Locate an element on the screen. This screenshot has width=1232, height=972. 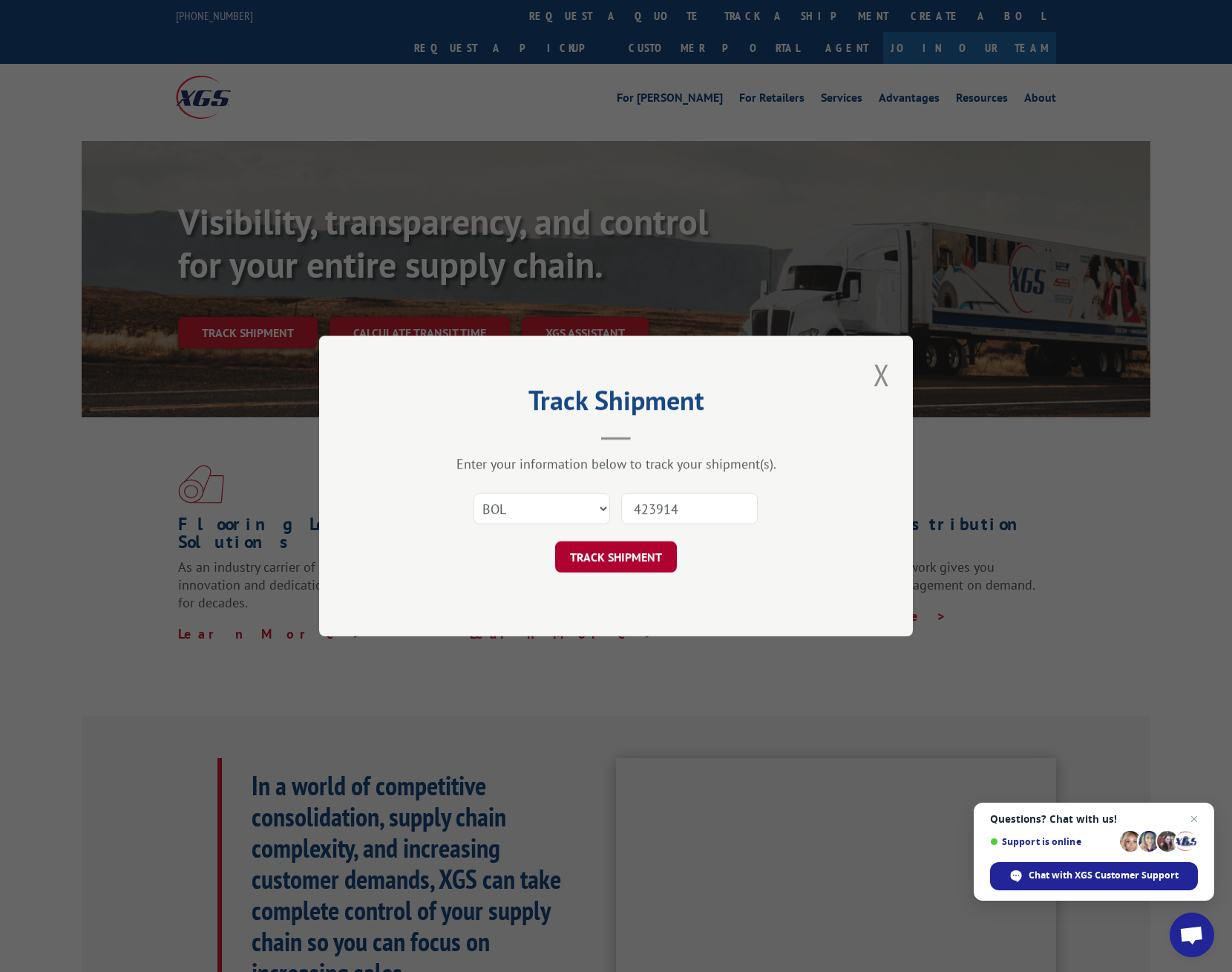
span: Support is online is located at coordinates (1052, 841).